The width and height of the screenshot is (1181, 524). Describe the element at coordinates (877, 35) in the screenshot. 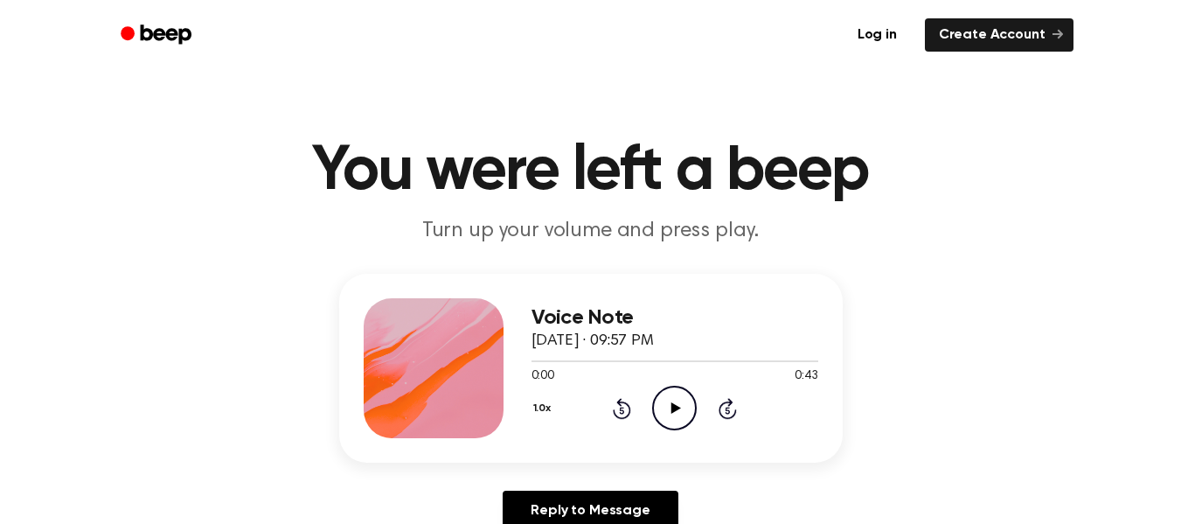

I see `a: Log in` at that location.